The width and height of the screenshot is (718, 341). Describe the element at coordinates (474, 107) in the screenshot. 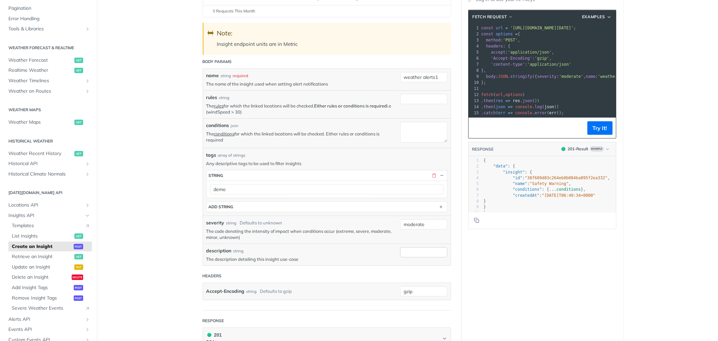

I see `div: 14` at that location.